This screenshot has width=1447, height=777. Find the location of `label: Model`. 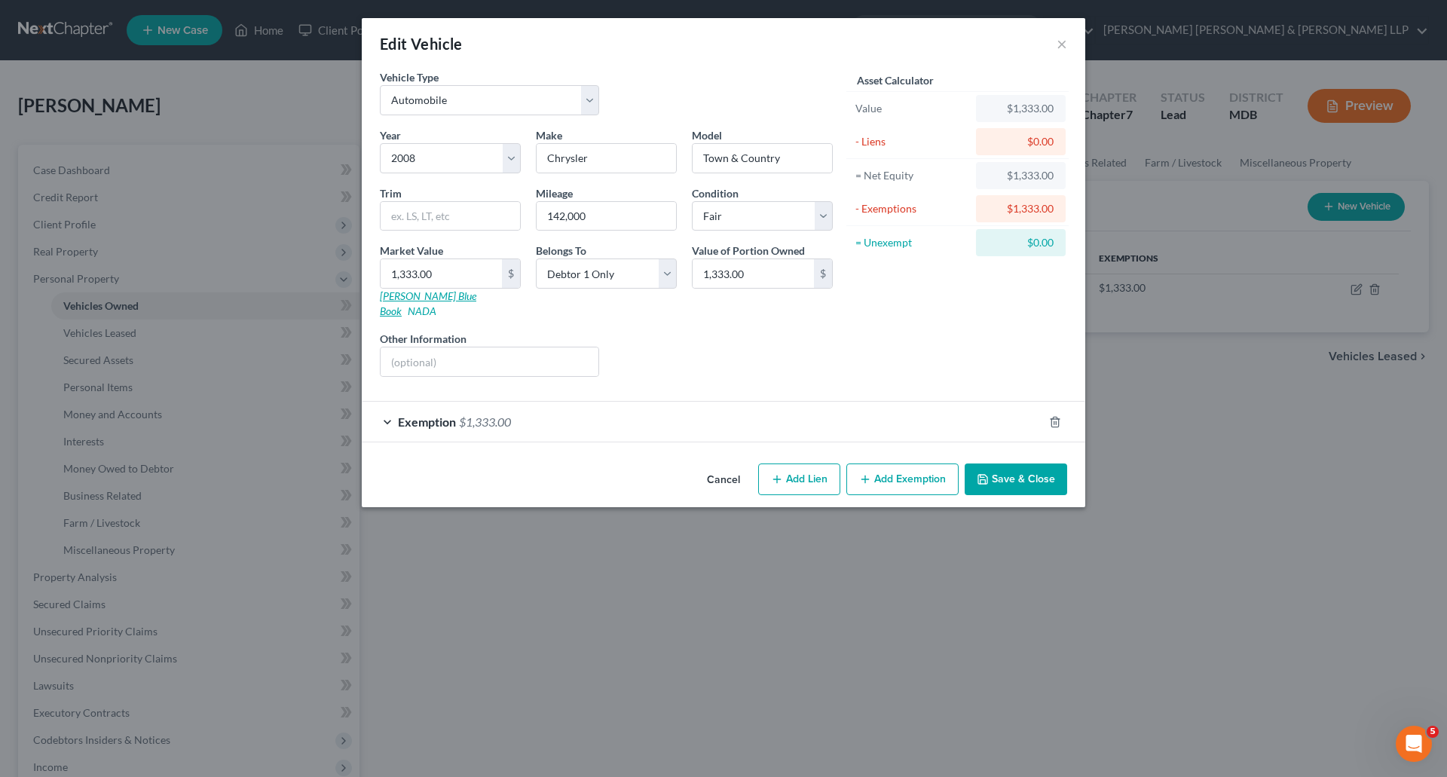

label: Model is located at coordinates (707, 135).